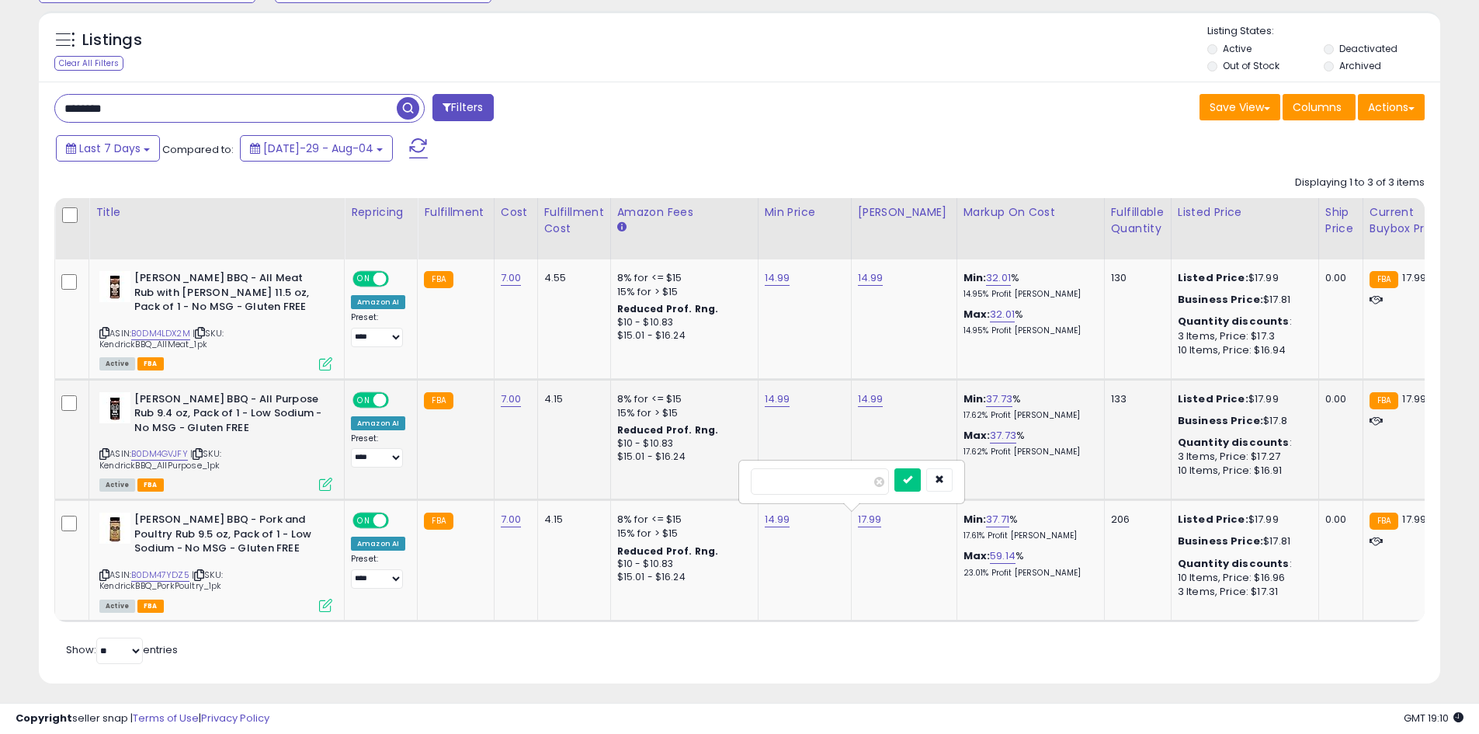 The image size is (1479, 734). I want to click on div: Markup on Cost, so click(1030, 212).